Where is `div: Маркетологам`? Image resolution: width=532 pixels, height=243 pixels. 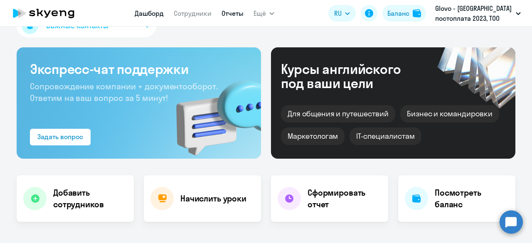 div: Маркетологам is located at coordinates (313, 136).